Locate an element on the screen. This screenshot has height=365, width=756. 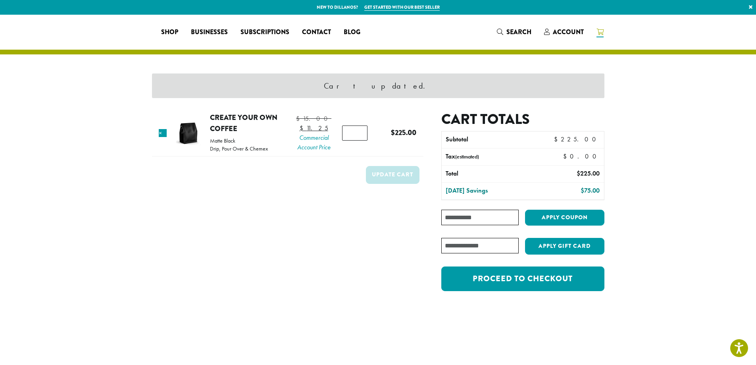
span: Account is located at coordinates (569, 32).